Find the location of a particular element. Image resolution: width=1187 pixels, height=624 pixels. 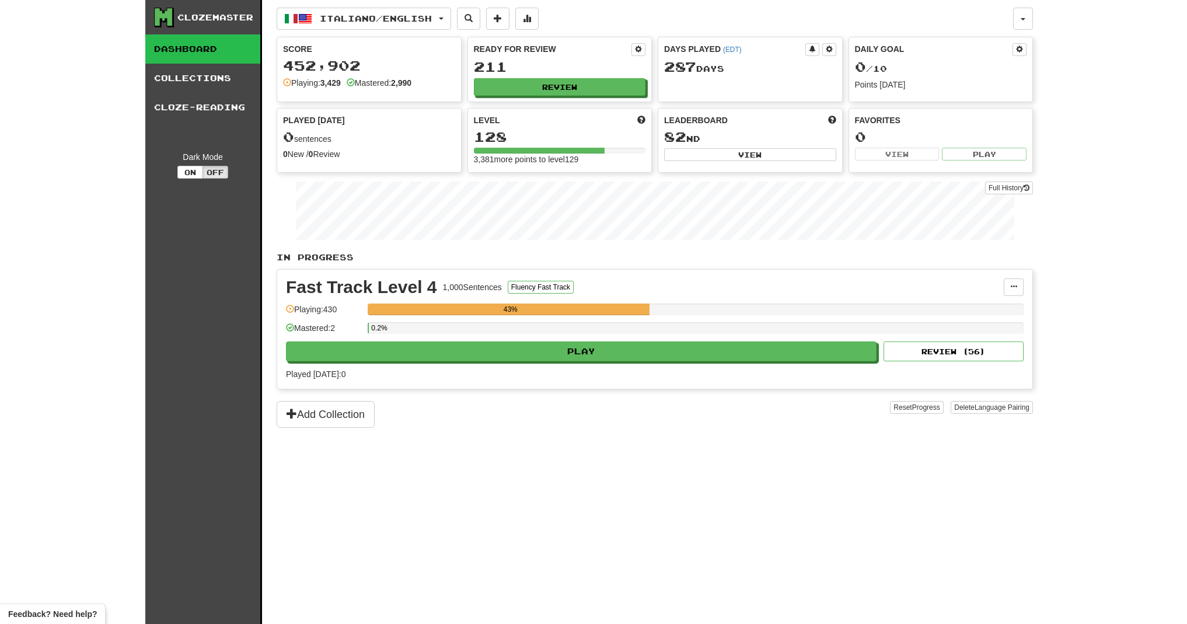

div: Days Played is located at coordinates (735, 49).